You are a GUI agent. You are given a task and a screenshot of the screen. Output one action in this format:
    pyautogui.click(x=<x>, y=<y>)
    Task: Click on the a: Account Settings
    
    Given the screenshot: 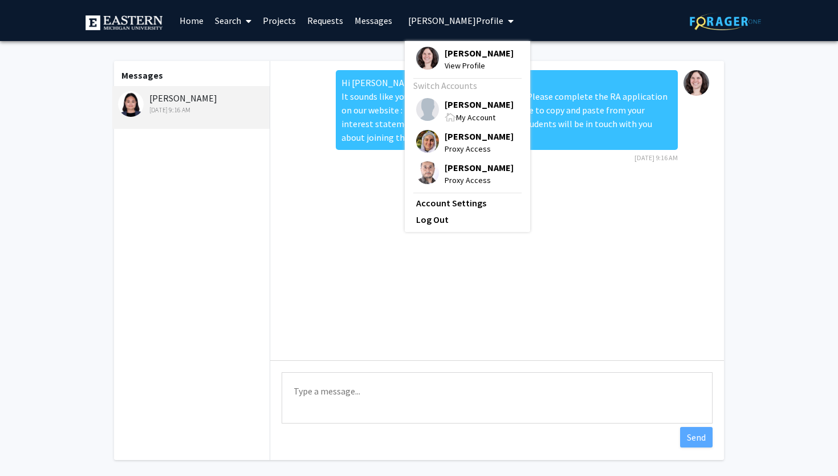 What is the action you would take?
    pyautogui.click(x=467, y=203)
    